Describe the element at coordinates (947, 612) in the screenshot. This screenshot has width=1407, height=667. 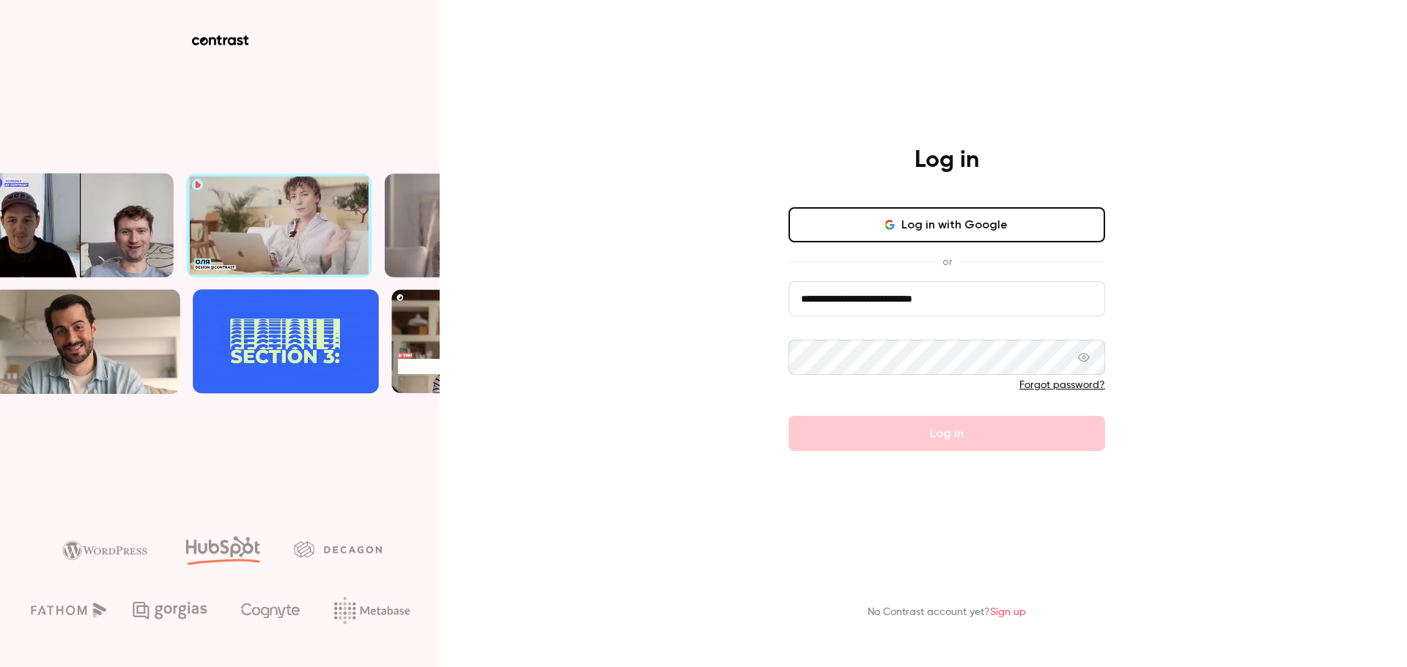
I see `p: No Contrast account yet?` at that location.